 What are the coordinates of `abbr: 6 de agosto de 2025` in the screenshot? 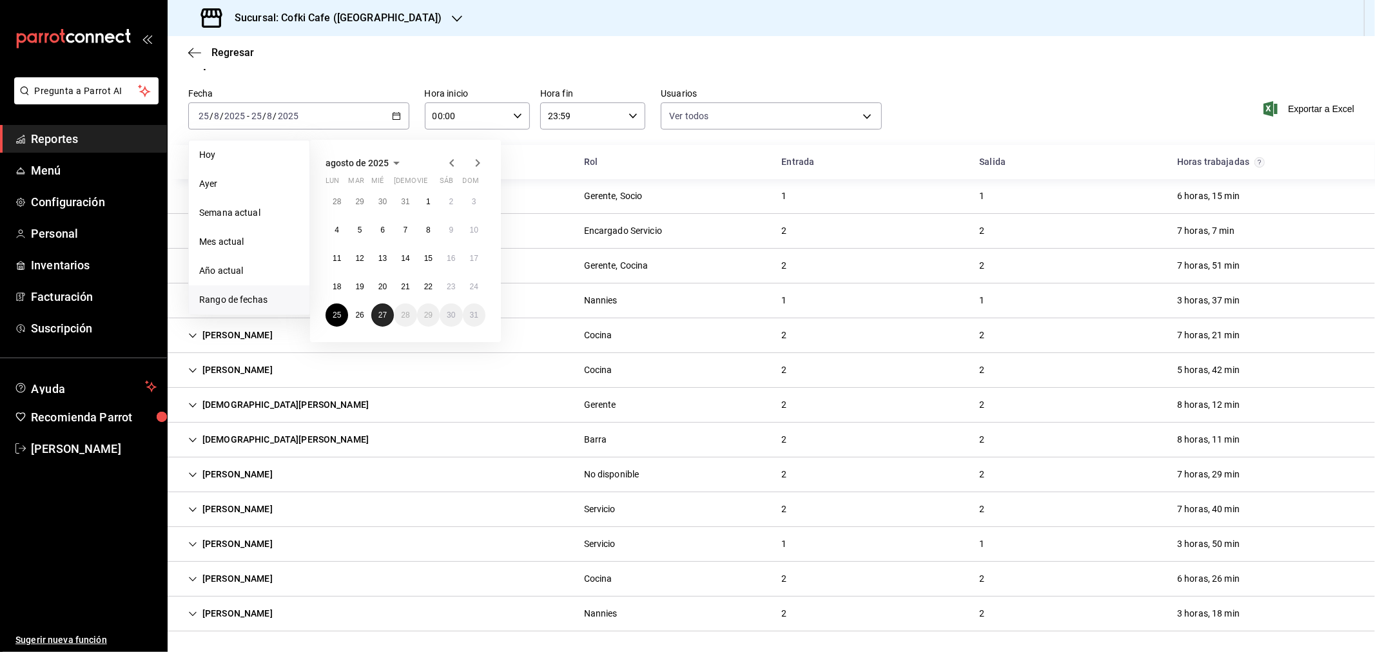 It's located at (382, 230).